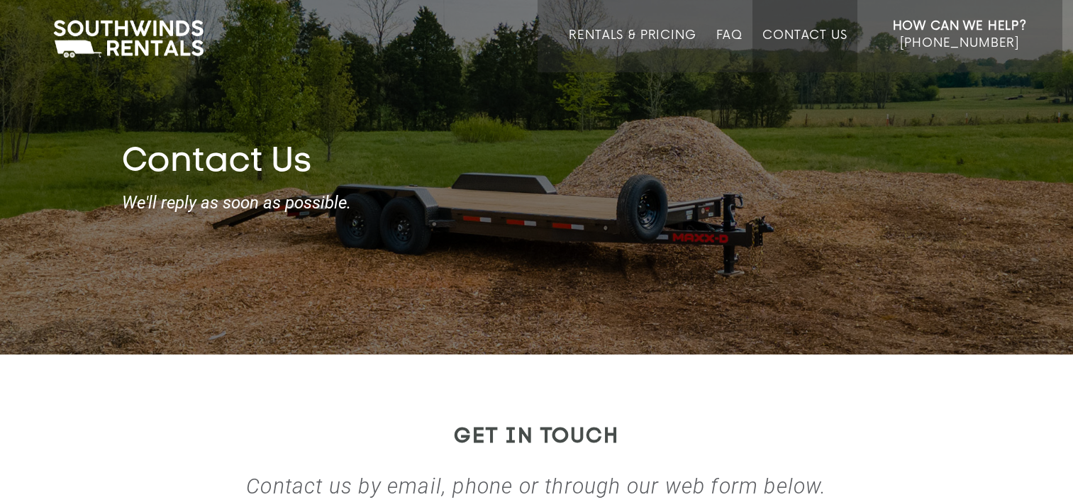  I want to click on strong: We'll reply as soon as possible., so click(537, 203).